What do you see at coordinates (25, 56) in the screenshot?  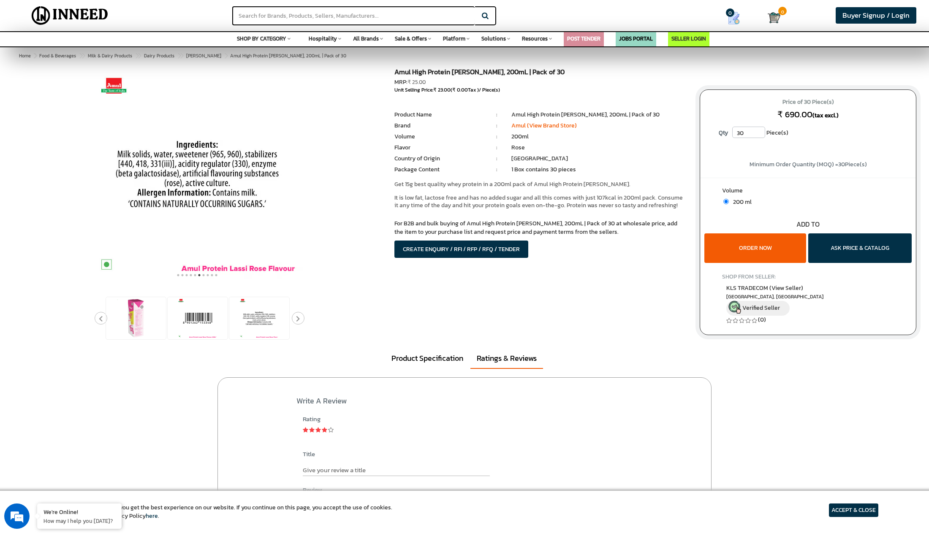 I see `a: Home` at bounding box center [25, 56].